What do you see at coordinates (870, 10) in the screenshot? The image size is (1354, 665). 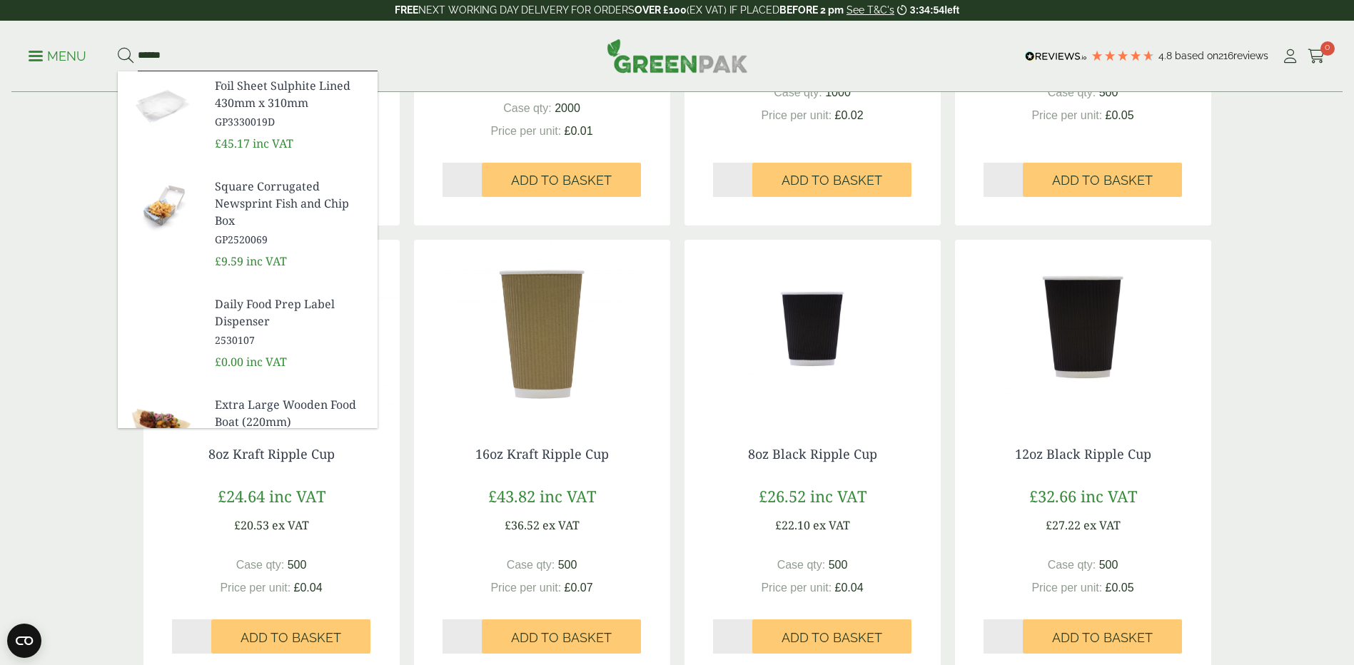 I see `a: See T&C's` at bounding box center [870, 10].